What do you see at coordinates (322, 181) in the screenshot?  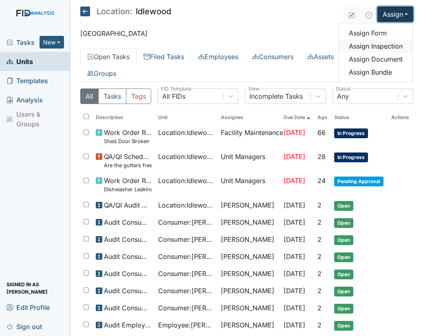 I see `span: 24` at bounding box center [322, 181].